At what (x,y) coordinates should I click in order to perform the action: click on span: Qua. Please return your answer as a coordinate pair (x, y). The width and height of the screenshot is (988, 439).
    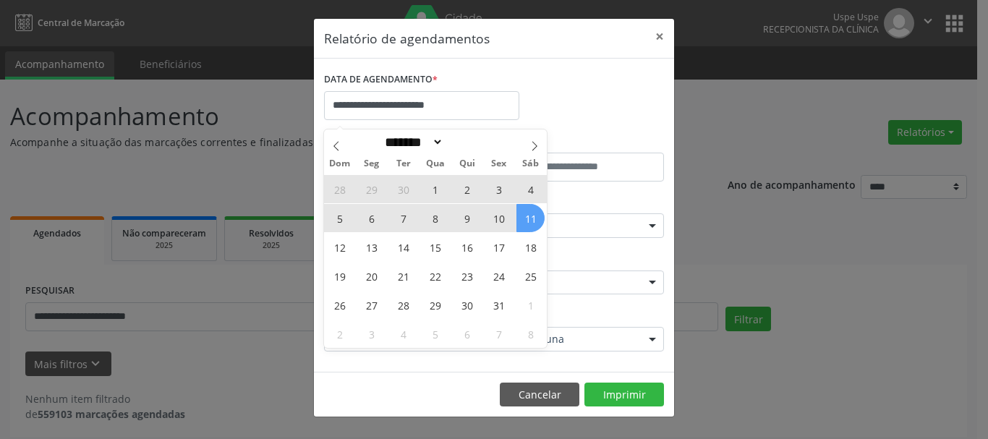
    Looking at the image, I should click on (435, 163).